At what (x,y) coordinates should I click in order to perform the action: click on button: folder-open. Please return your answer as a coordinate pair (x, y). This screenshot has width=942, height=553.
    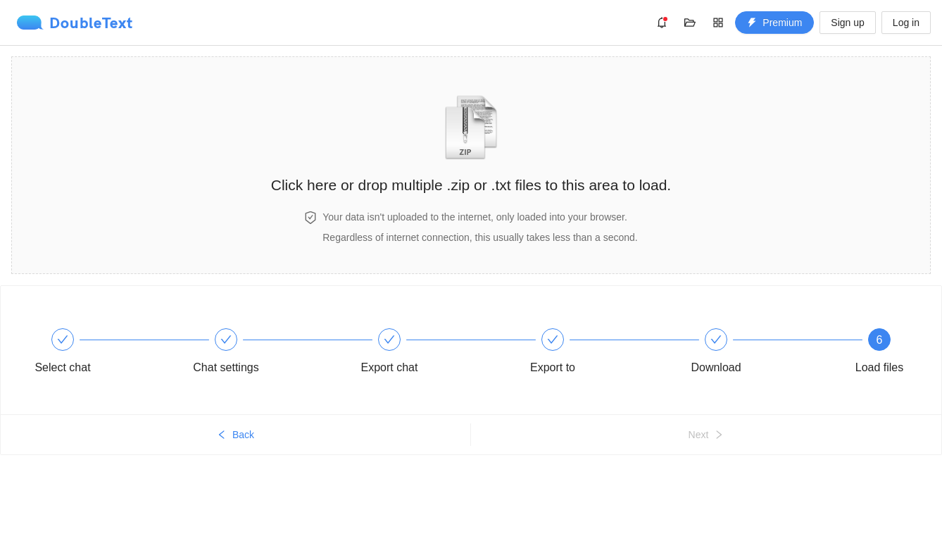
    Looking at the image, I should click on (690, 23).